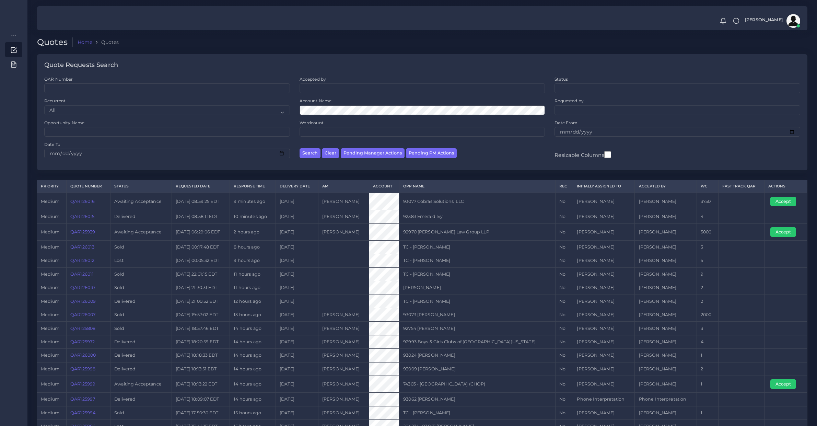 This screenshot has height=426, width=817. I want to click on td: 3, so click(708, 328).